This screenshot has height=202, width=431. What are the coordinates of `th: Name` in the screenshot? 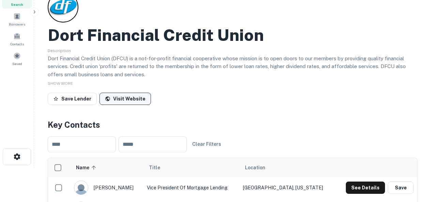 It's located at (107, 168).